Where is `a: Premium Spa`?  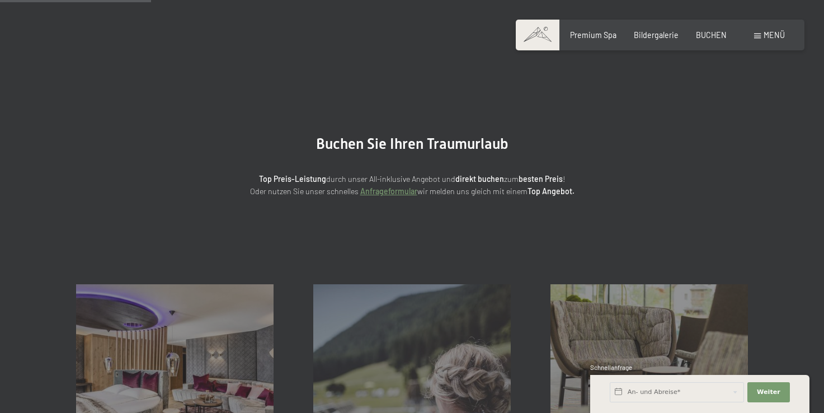
a: Premium Spa is located at coordinates (593, 35).